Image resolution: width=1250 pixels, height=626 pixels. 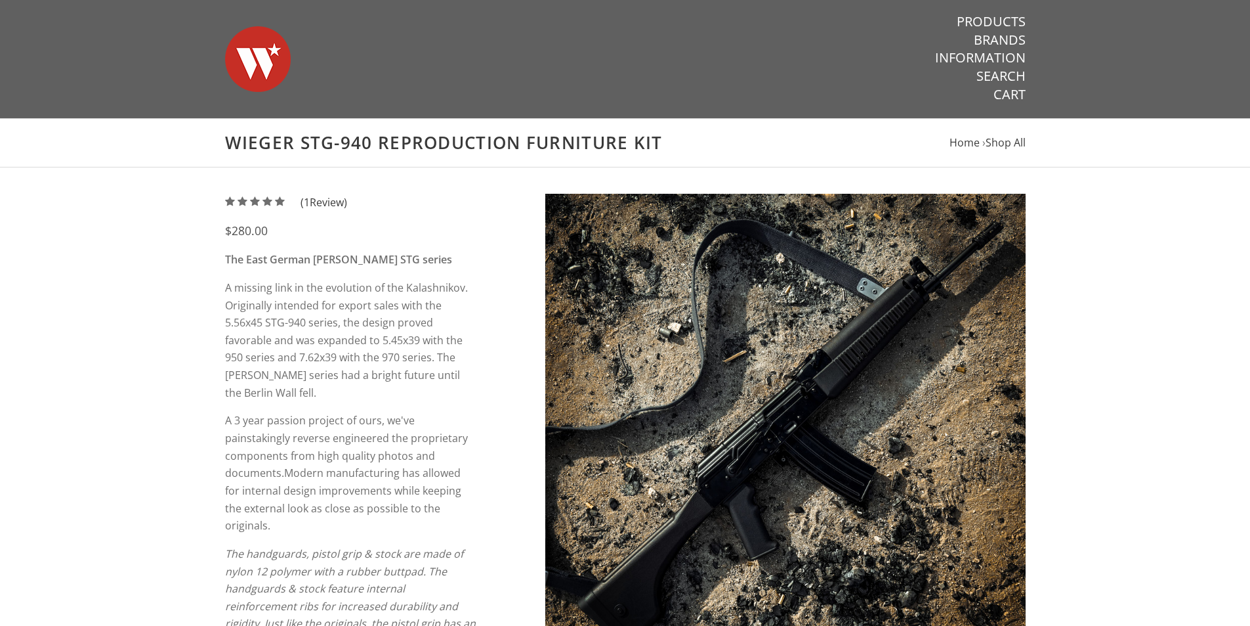 I want to click on a: Information, so click(x=981, y=58).